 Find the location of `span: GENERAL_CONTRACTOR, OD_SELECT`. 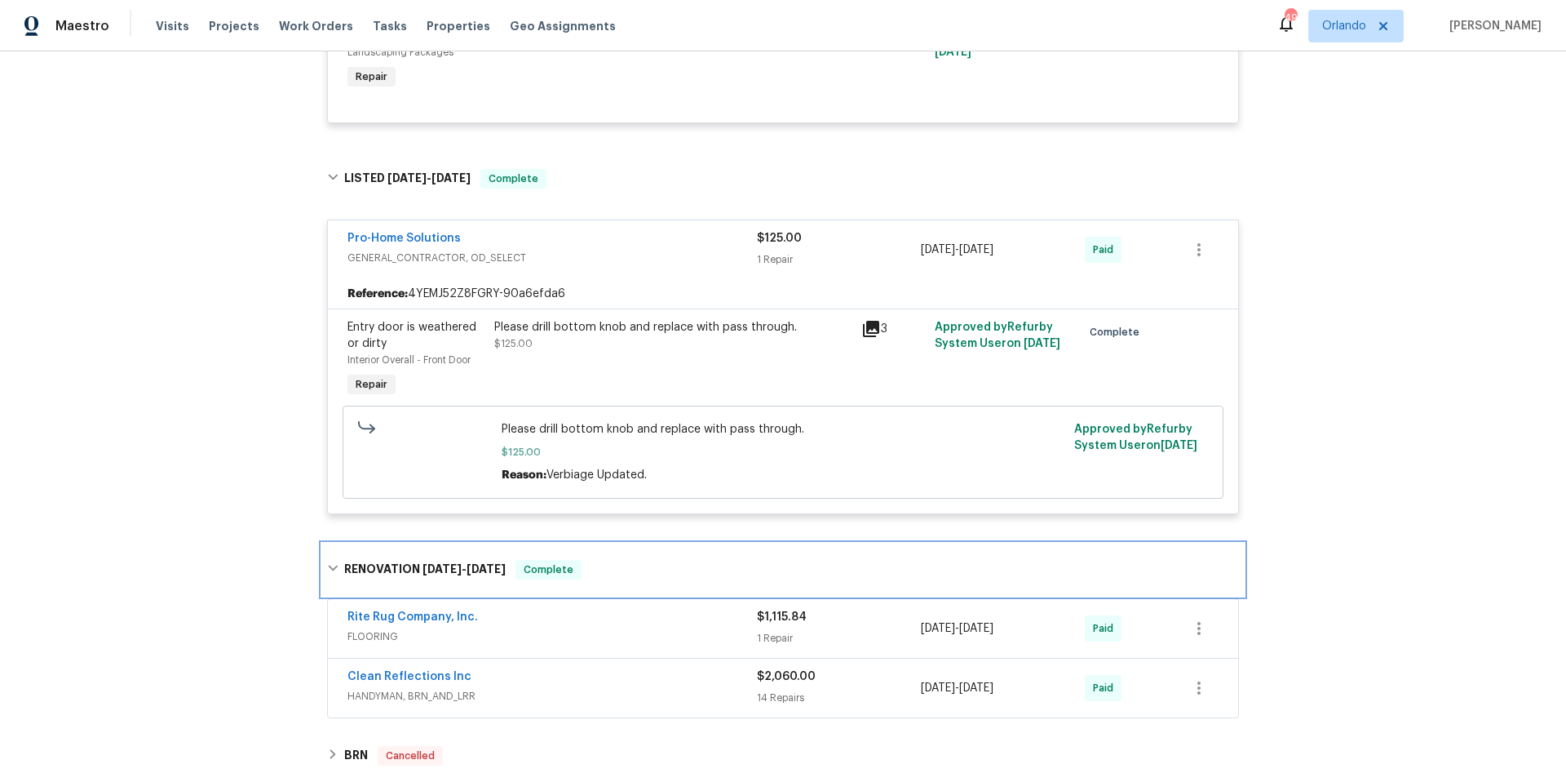

span: GENERAL_CONTRACTOR, OD_SELECT is located at coordinates (552, 258).